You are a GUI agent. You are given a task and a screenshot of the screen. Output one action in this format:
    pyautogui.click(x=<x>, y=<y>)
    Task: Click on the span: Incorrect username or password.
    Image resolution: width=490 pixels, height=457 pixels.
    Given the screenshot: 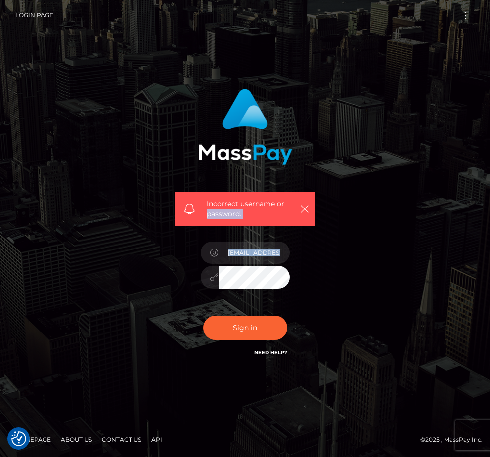 What is the action you would take?
    pyautogui.click(x=251, y=209)
    